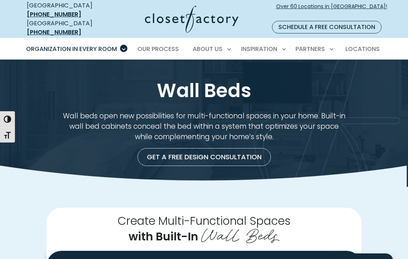 The height and width of the screenshot is (259, 408). I want to click on p: Wall beds open new possibilities for multi-functional spaces in your home. Built-in wall bed cabi..., so click(204, 127).